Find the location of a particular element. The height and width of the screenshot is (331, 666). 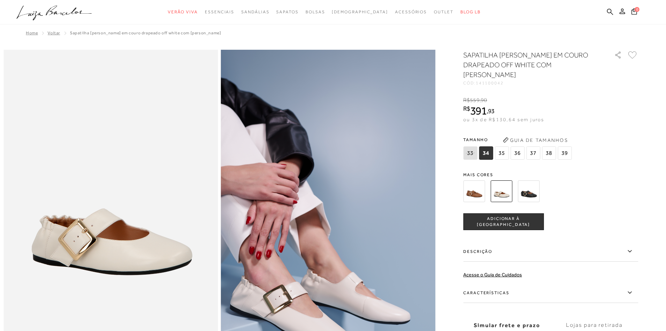

a: Home is located at coordinates (32, 33).